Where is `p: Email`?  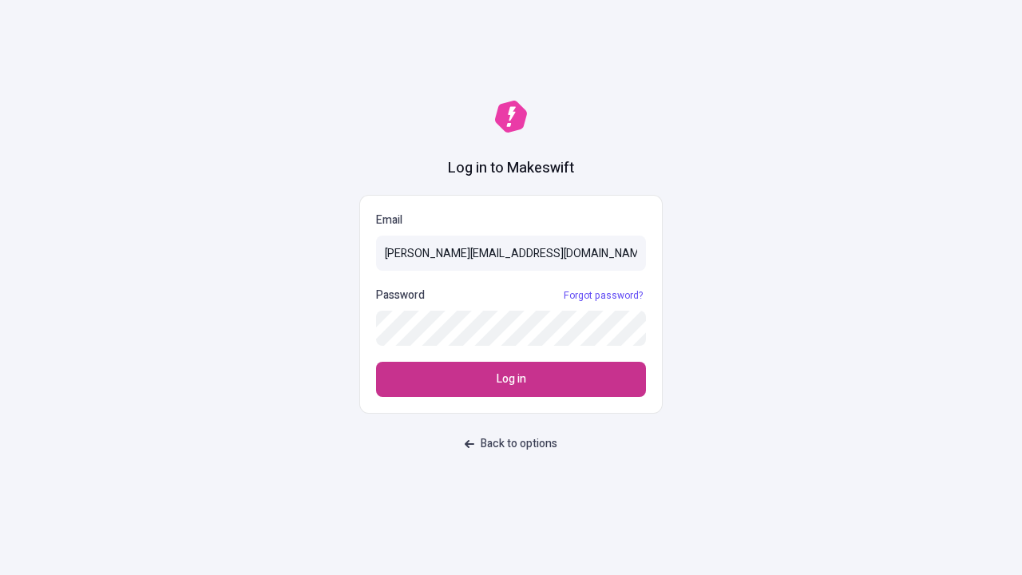
p: Email is located at coordinates (511, 220).